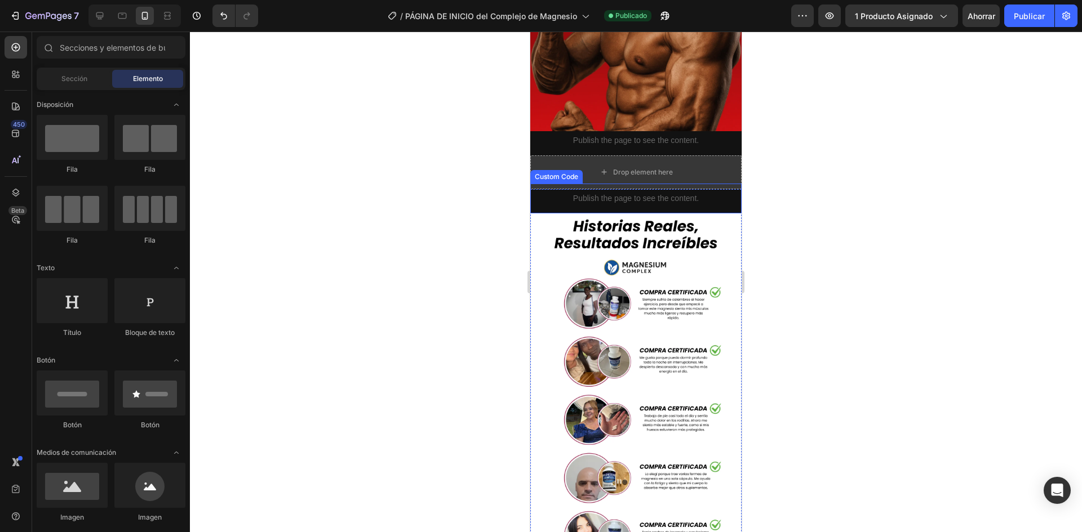 The image size is (1082, 532). Describe the element at coordinates (491, 16) in the screenshot. I see `font: PÁGINA DE INICIO del Complejo de Magnesio` at that location.